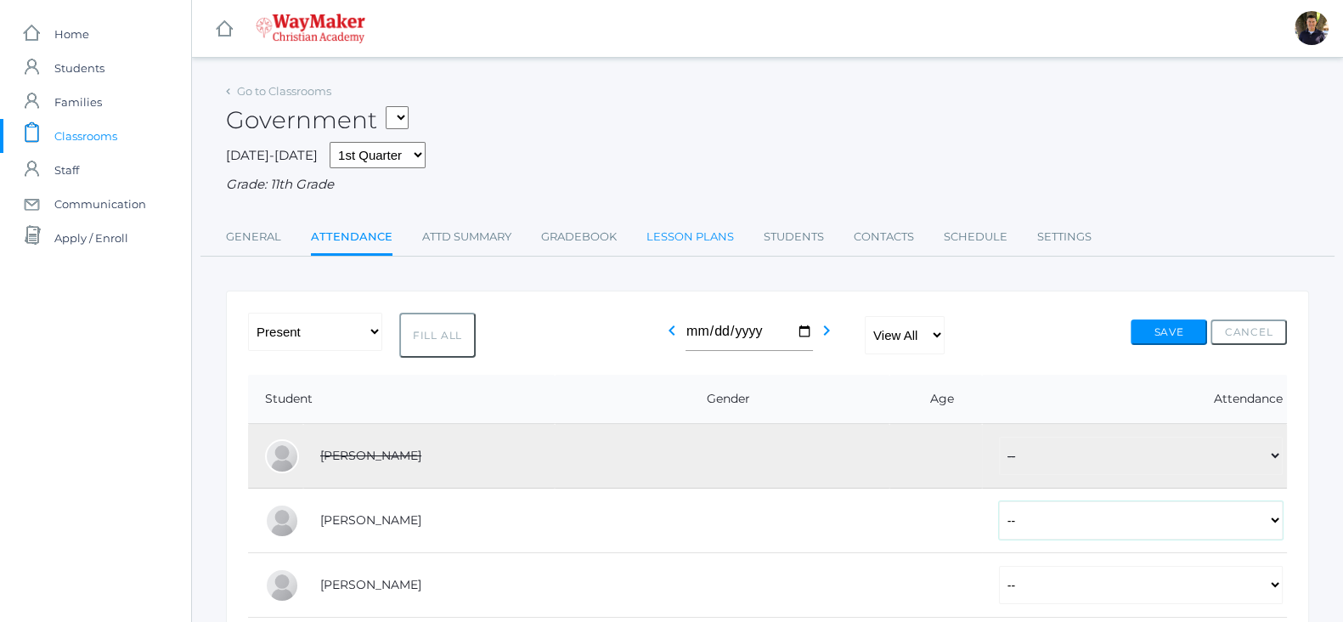 This screenshot has width=1343, height=622. Describe the element at coordinates (1065, 237) in the screenshot. I see `a: Settings` at that location.